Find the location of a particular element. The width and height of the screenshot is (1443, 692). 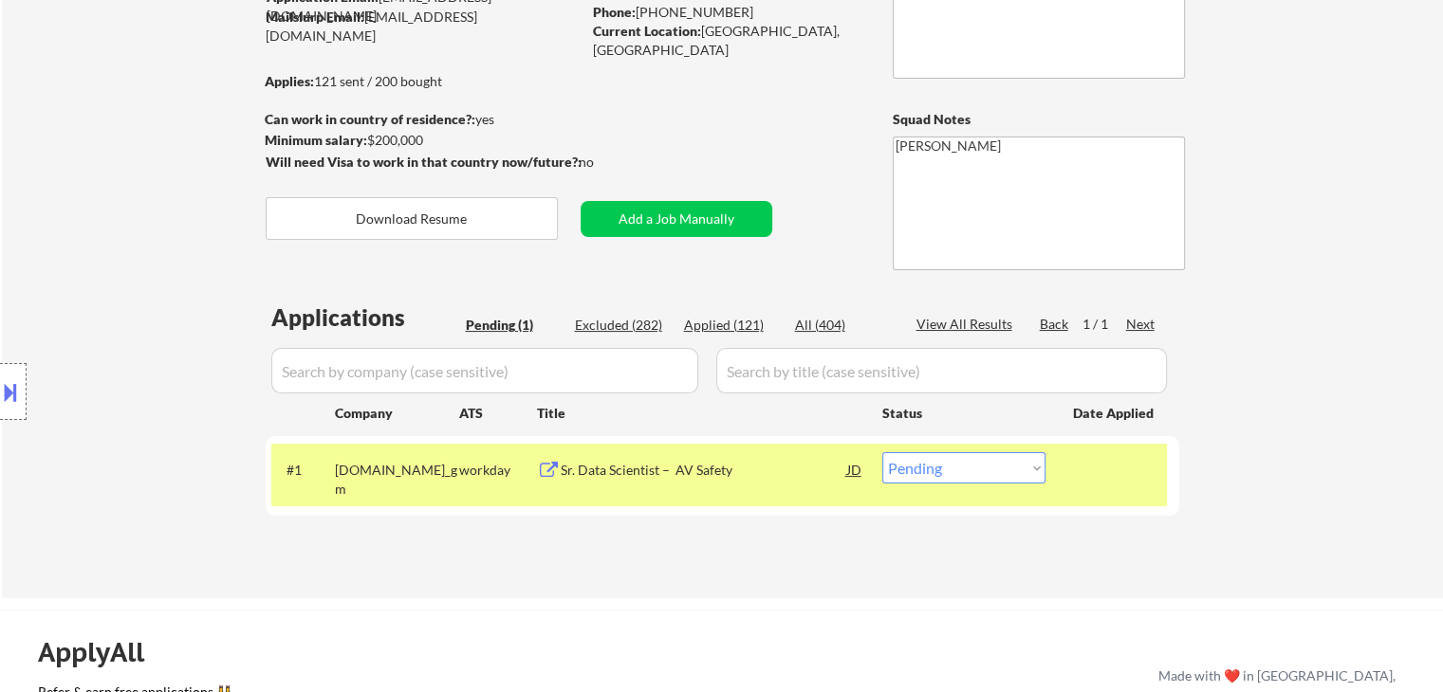

div: Sr. Data Scientist – AV Safety is located at coordinates (704, 470).